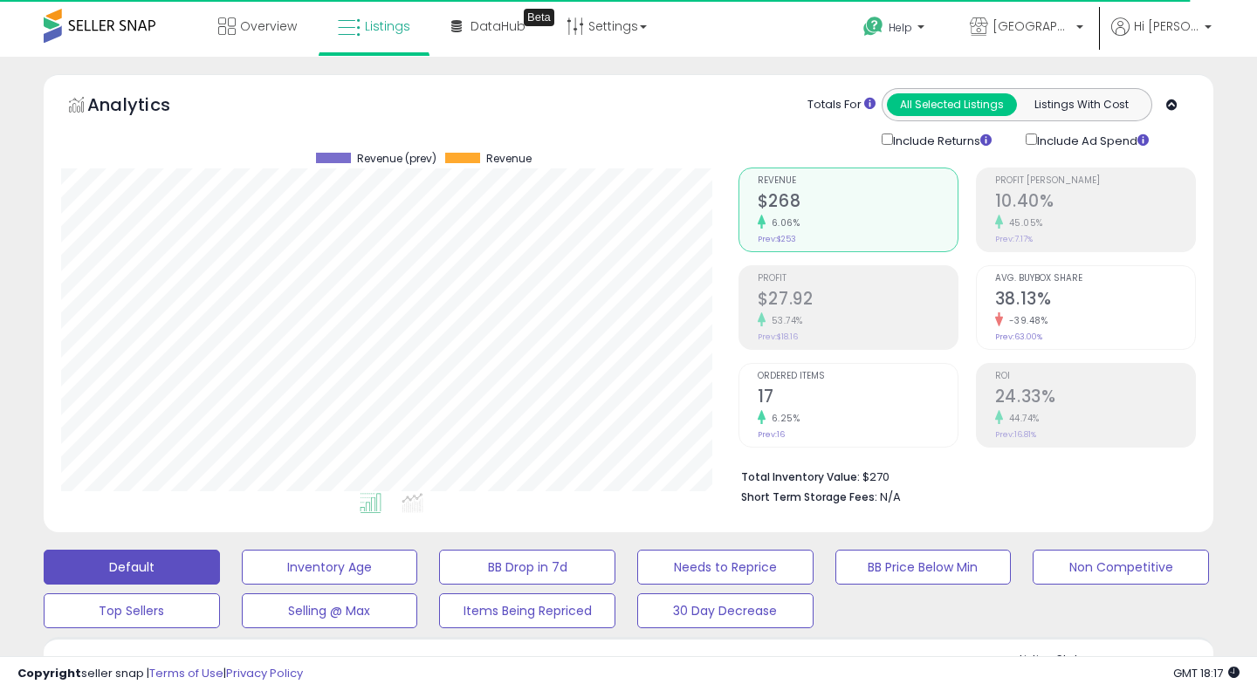  What do you see at coordinates (388, 26) in the screenshot?
I see `span: Listings` at bounding box center [388, 26].